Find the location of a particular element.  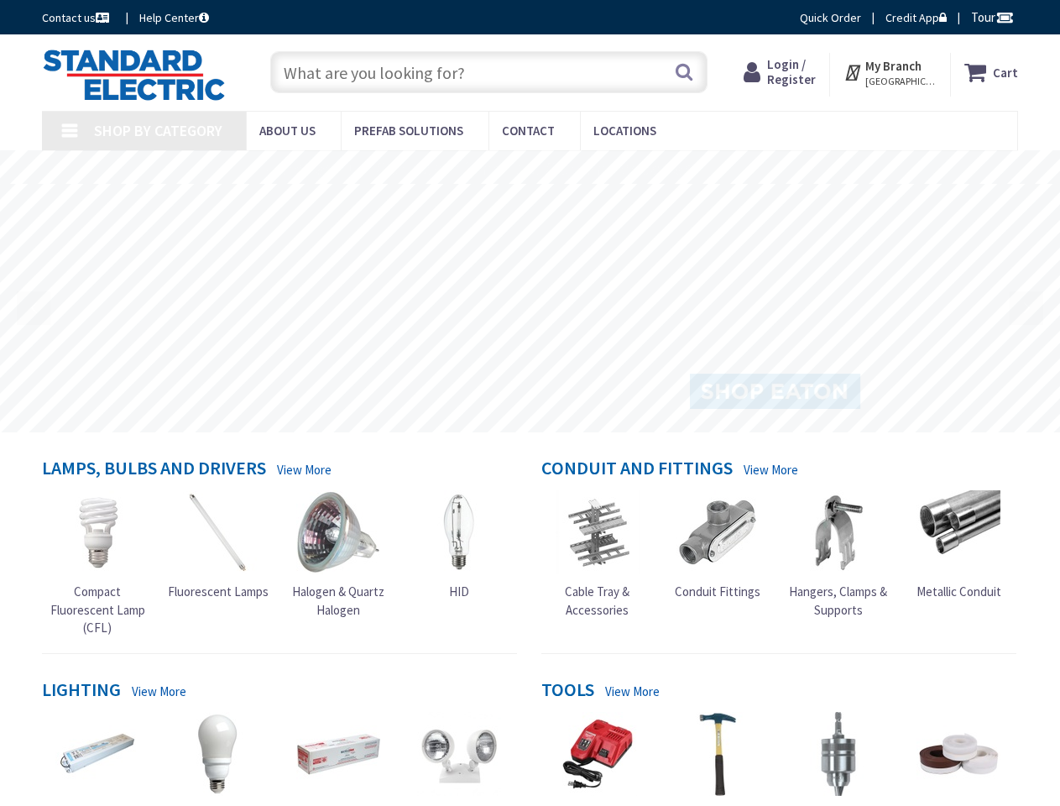

img: Adhesive, Sealant & Tapes is located at coordinates (958, 754).